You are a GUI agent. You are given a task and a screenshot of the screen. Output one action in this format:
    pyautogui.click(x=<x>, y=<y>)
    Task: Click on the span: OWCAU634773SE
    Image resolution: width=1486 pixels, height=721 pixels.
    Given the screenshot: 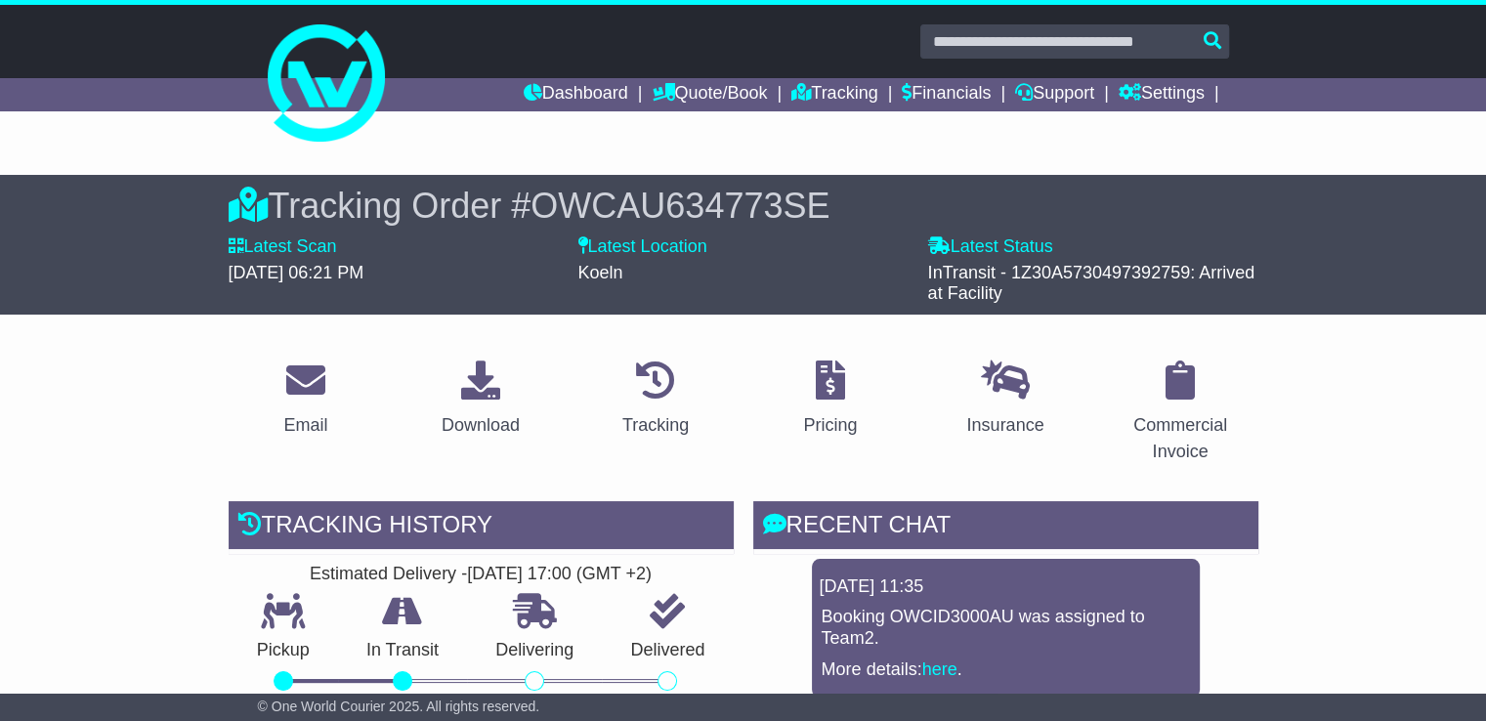 What is the action you would take?
    pyautogui.click(x=680, y=205)
    